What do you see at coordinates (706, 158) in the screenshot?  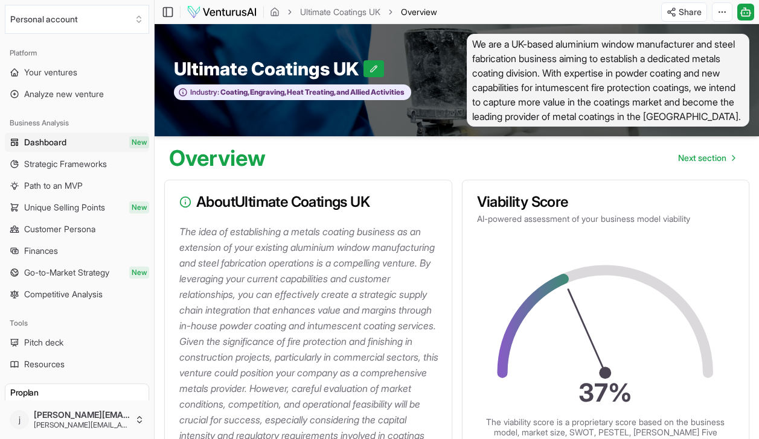 I see `a: Go to next page` at bounding box center [706, 158].